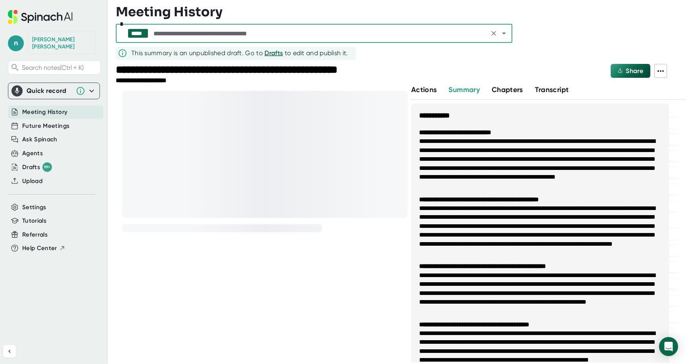  I want to click on button: Chapters, so click(507, 90).